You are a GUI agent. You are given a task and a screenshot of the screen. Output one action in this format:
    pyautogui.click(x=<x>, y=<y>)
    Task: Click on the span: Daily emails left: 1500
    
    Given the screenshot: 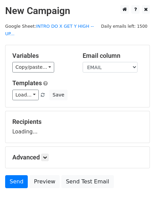 What is the action you would take?
    pyautogui.click(x=124, y=26)
    